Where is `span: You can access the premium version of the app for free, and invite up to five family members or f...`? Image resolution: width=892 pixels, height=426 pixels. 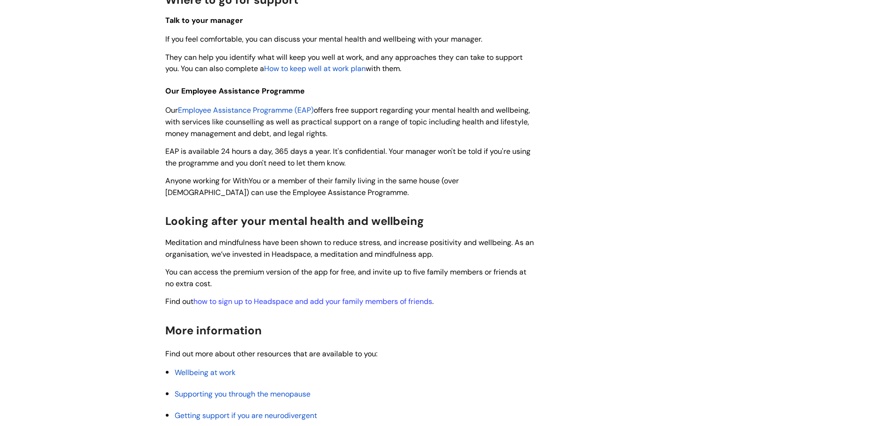
span: You can access the premium version of the app for free, and invite up to five family members or f... is located at coordinates (345, 278).